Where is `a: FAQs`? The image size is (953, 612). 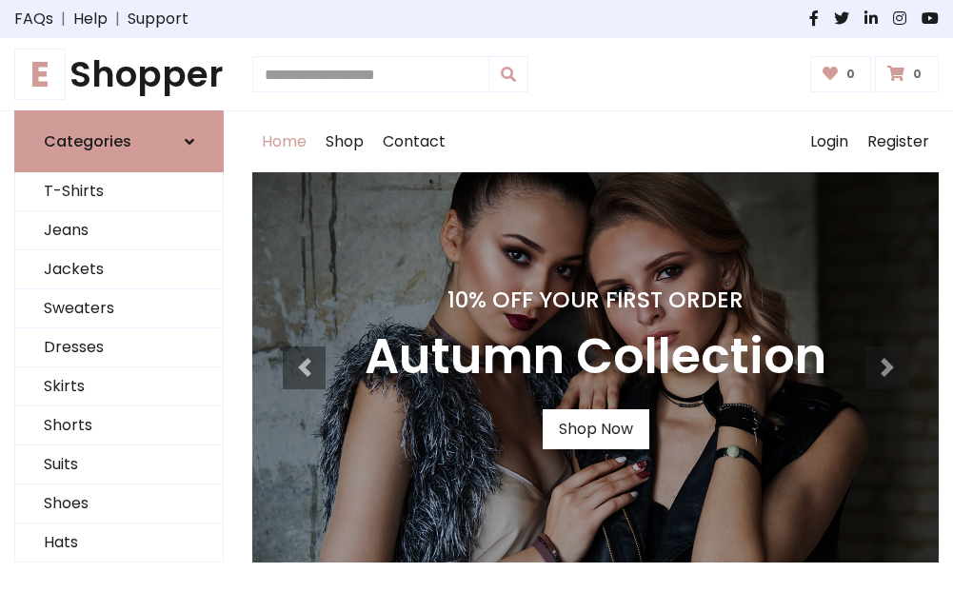
a: FAQs is located at coordinates (33, 19).